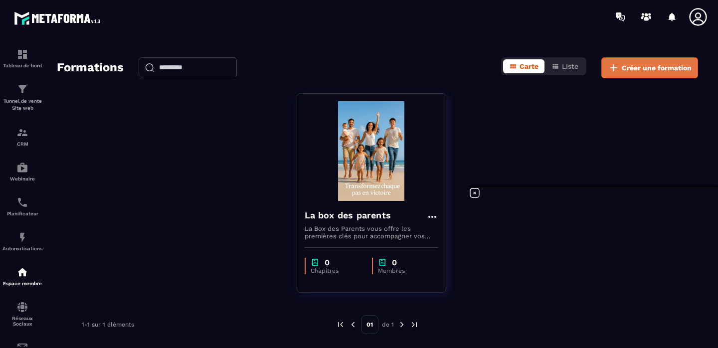  Describe the element at coordinates (22, 65) in the screenshot. I see `p: Tableau de bord` at that location.